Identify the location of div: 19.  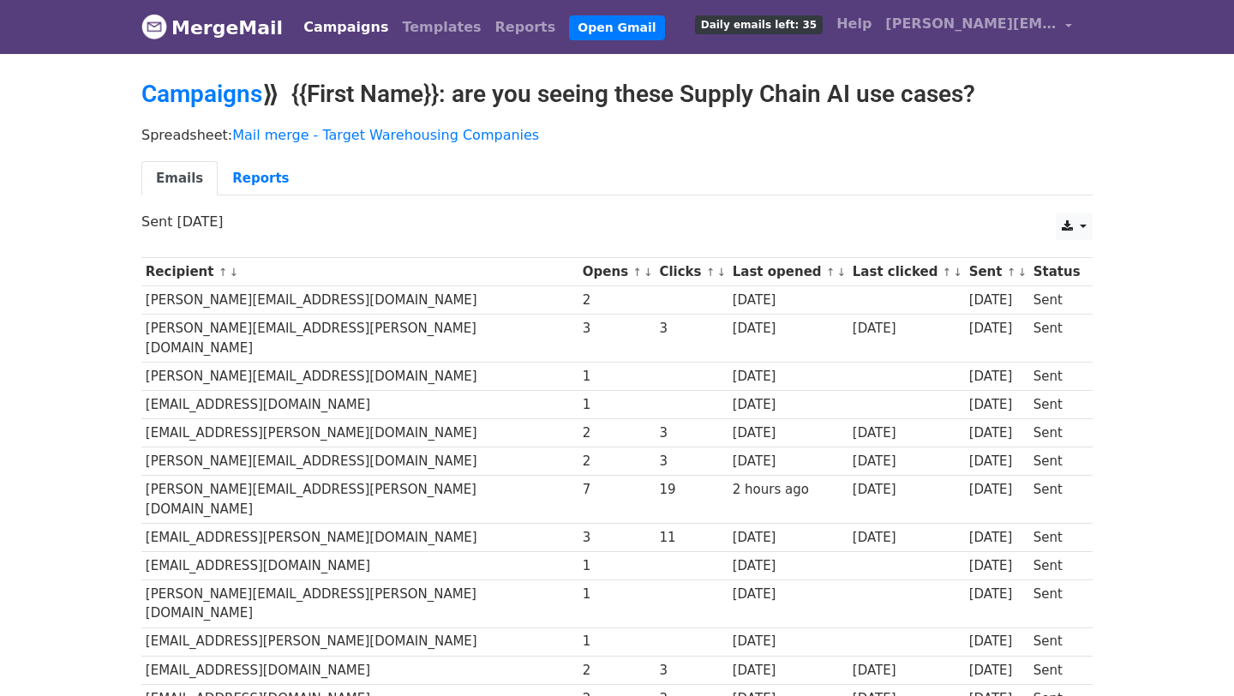
(692, 489).